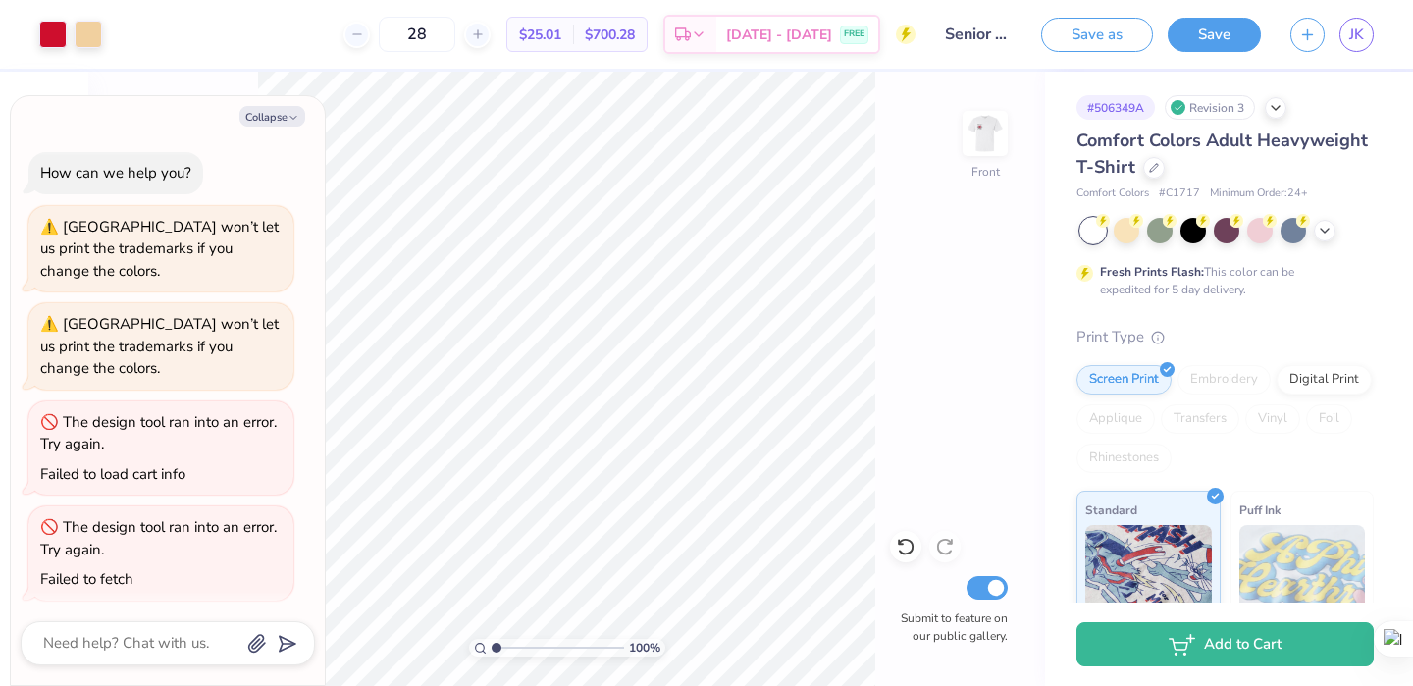  Describe the element at coordinates (1222, 153) in the screenshot. I see `span: Comfort Colors Adult Heavyweight T-Shirt` at that location.